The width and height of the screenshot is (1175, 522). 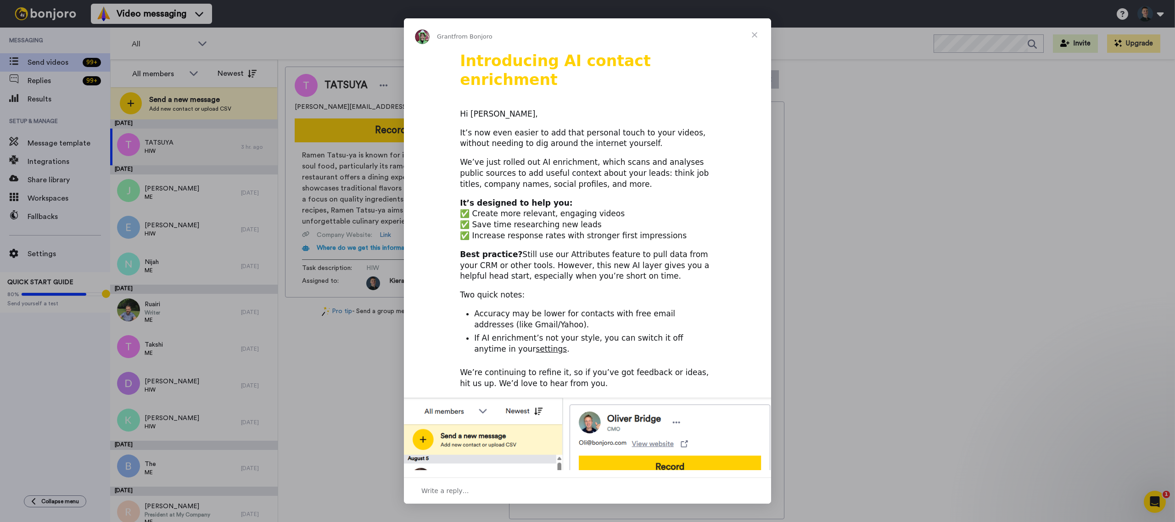 What do you see at coordinates (587, 139) in the screenshot?
I see `div: It’s now even easier to add that personal touch to your videos, without needing to dig around the...` at bounding box center [587, 139].